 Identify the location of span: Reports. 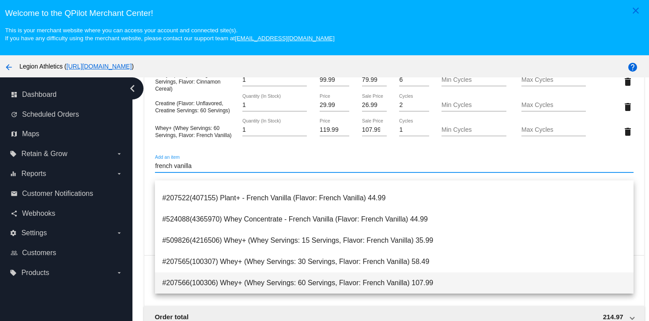
(34, 174).